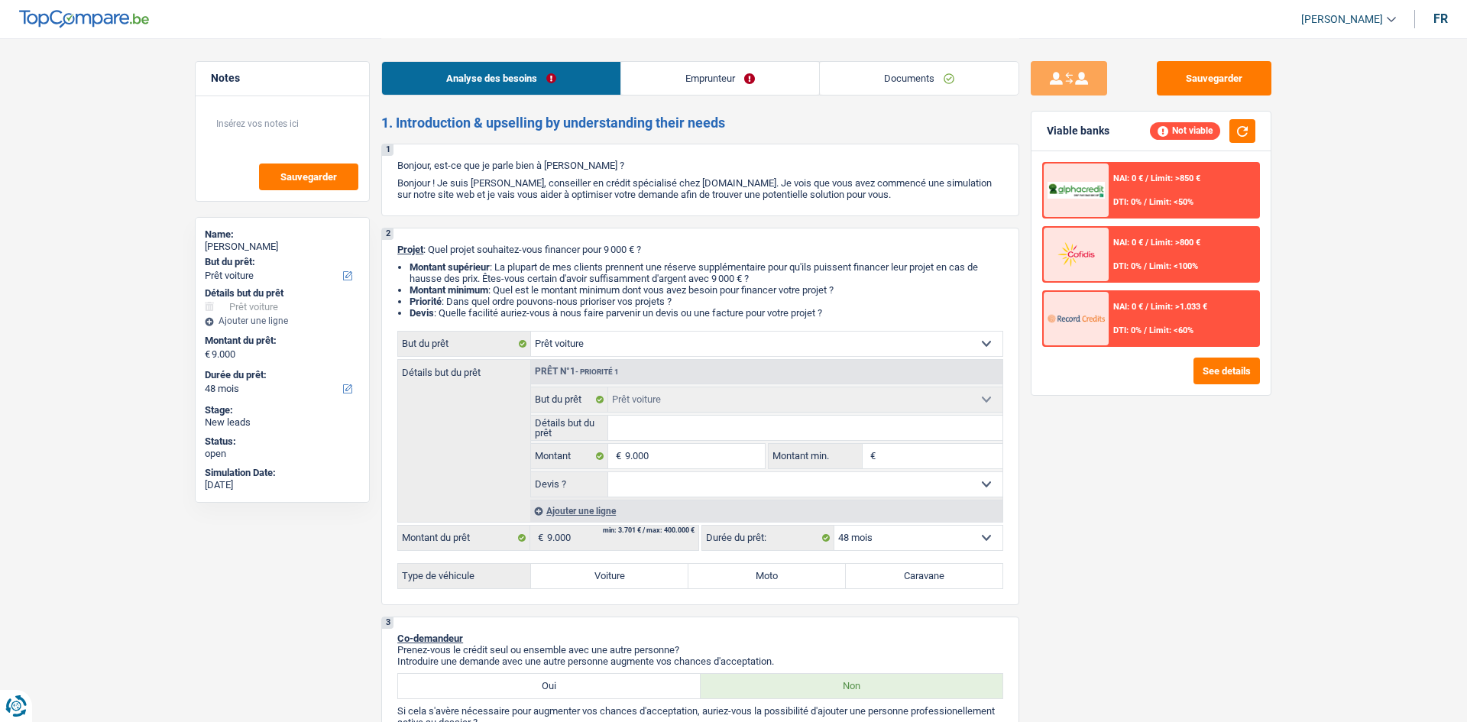 The height and width of the screenshot is (722, 1467). Describe the element at coordinates (282, 423) in the screenshot. I see `div: New leads` at that location.